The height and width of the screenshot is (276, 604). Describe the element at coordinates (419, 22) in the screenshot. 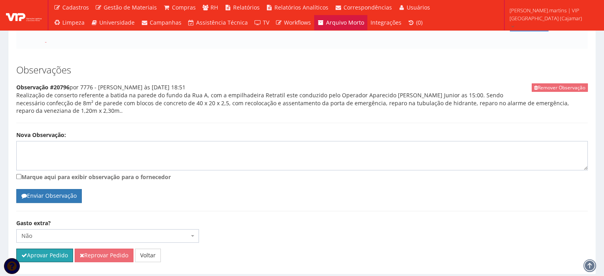

I see `span: (0)` at that location.